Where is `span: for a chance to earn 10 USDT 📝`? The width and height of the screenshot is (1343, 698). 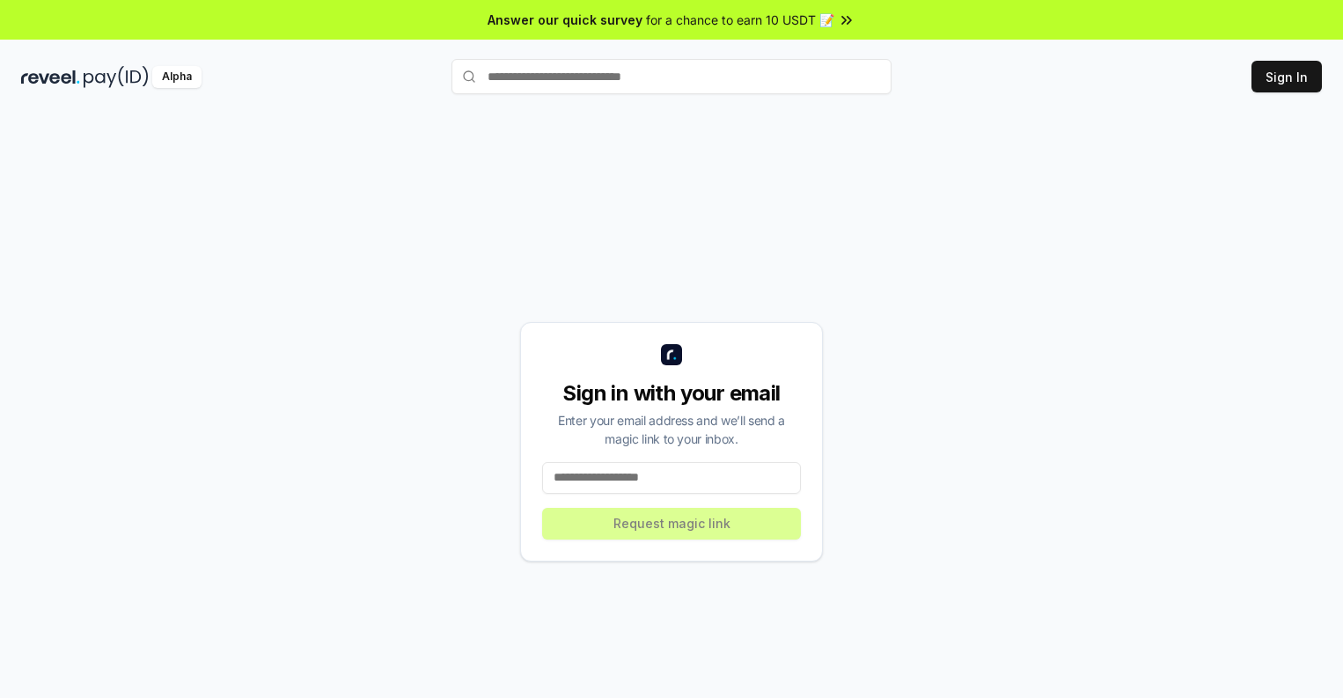 span: for a chance to earn 10 USDT 📝 is located at coordinates (740, 19).